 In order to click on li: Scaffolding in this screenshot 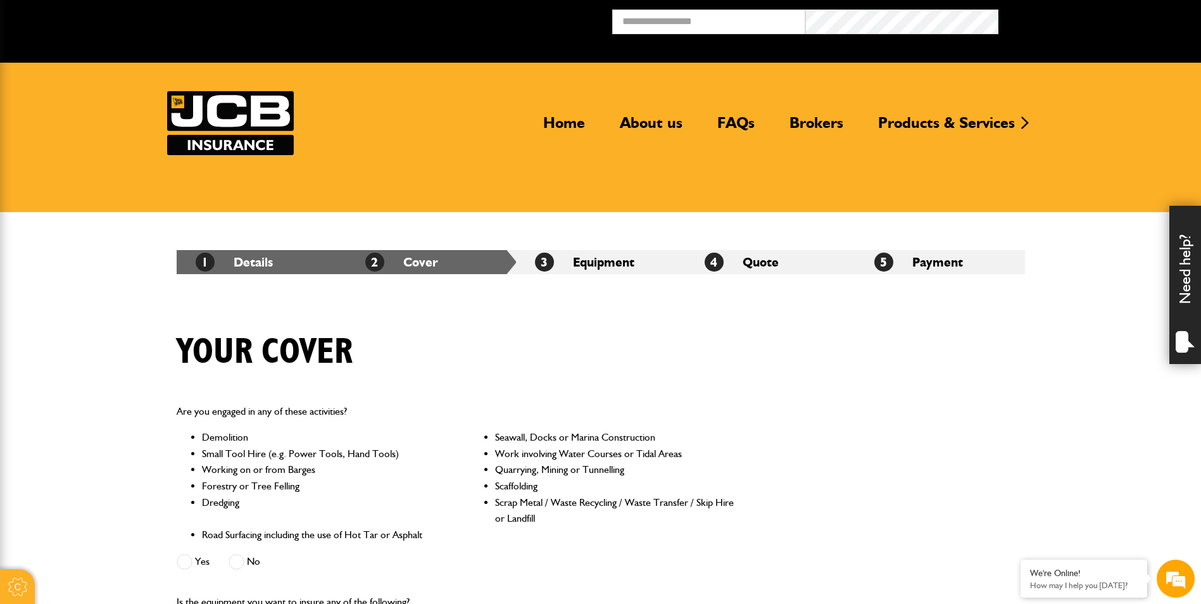, I will do `click(615, 486)`.